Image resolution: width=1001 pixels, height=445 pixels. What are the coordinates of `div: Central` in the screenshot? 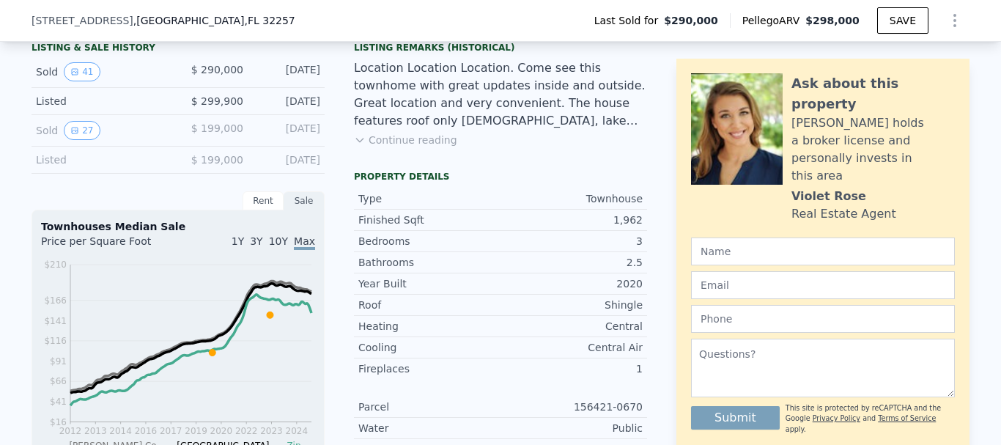 It's located at (571, 326).